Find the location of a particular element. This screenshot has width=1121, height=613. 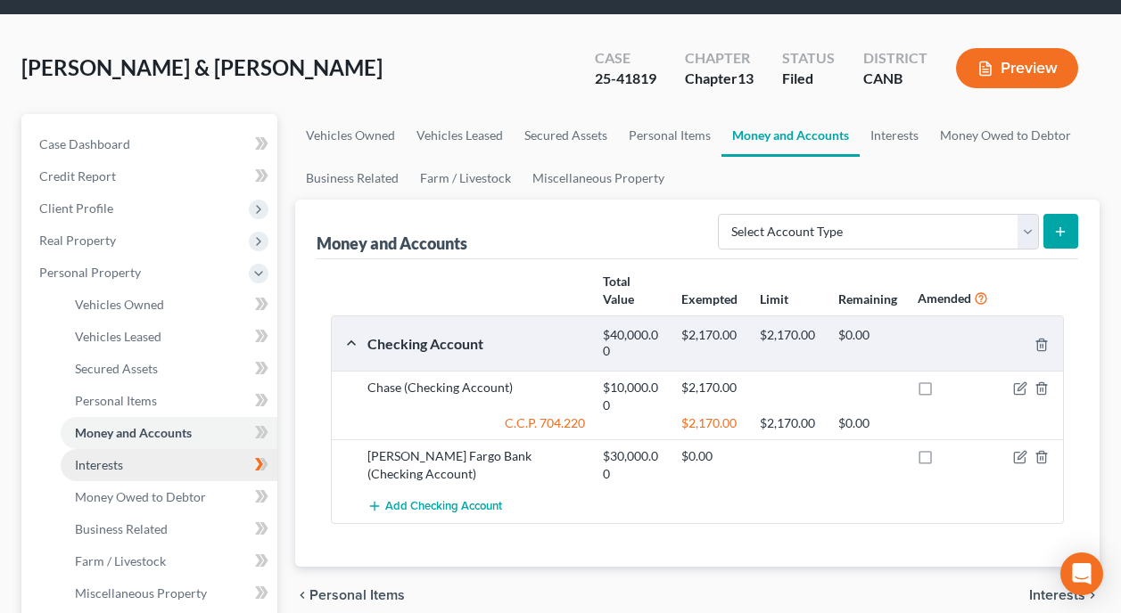

div: $30,000.00 is located at coordinates (633, 465).